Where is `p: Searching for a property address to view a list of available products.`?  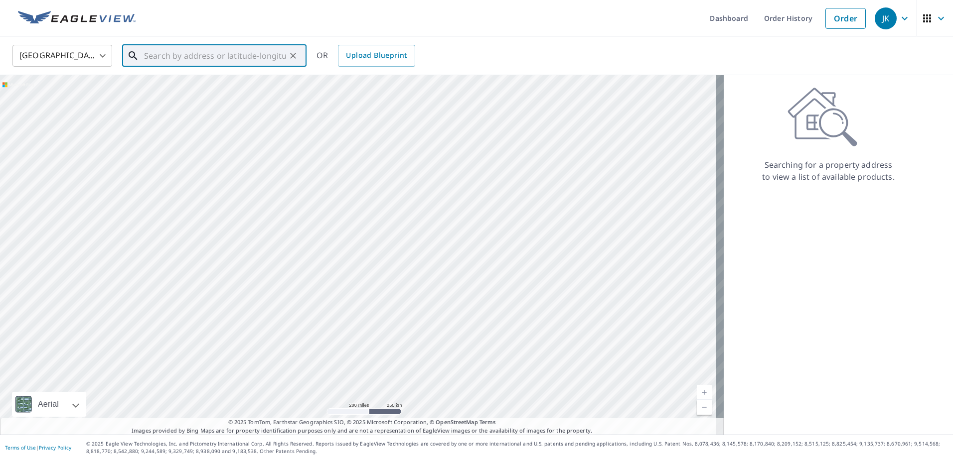
p: Searching for a property address to view a list of available products. is located at coordinates (828, 171).